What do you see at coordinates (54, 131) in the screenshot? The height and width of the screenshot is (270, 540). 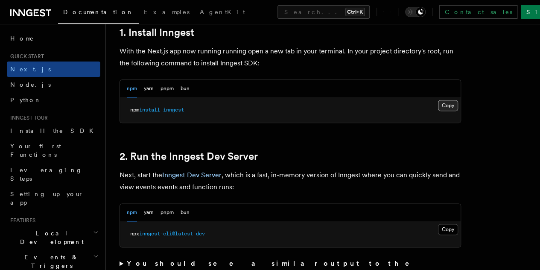 I see `span: Install the SDK` at bounding box center [54, 131].